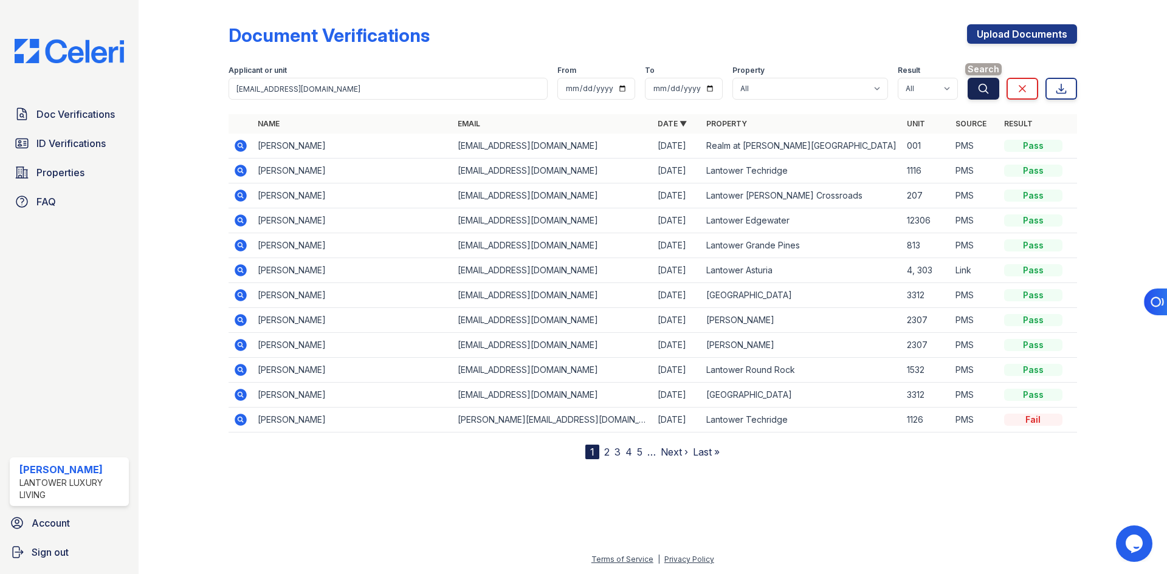  What do you see at coordinates (1021, 34) in the screenshot?
I see `a: Upload Documents` at bounding box center [1021, 34].